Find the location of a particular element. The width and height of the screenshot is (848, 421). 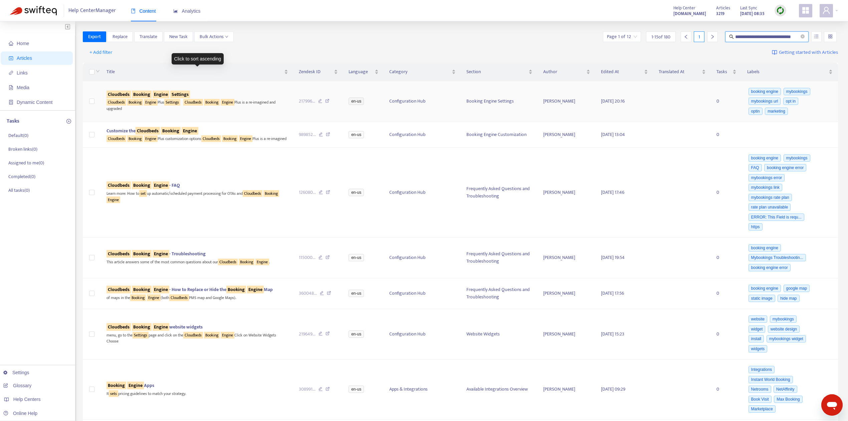

span: Help Center Manager is located at coordinates (92, 11).